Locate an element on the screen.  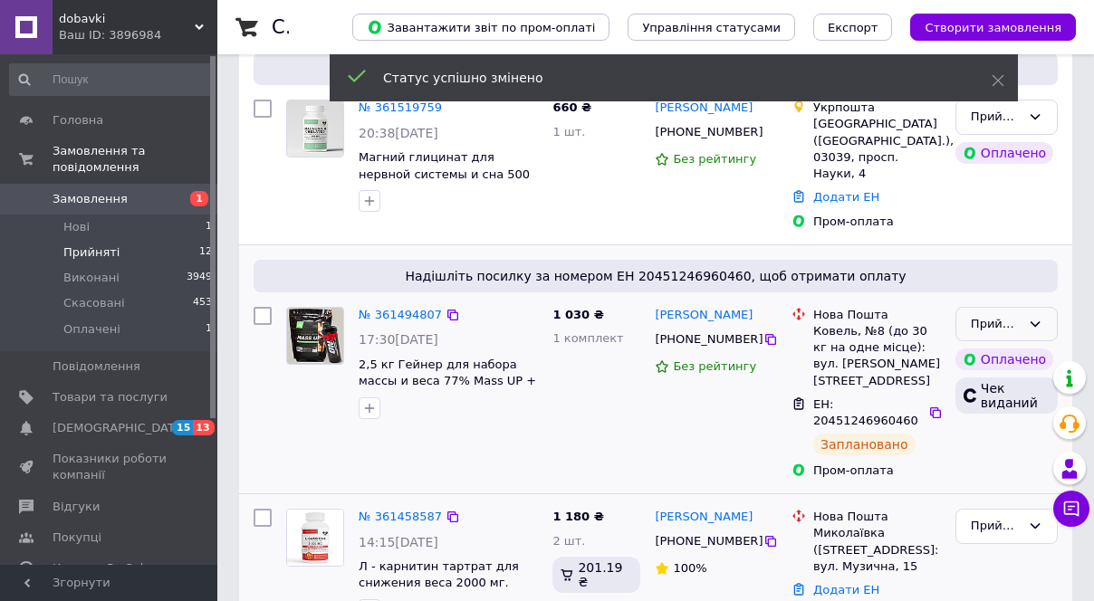
div: Статус успішно змінено is located at coordinates (665, 78).